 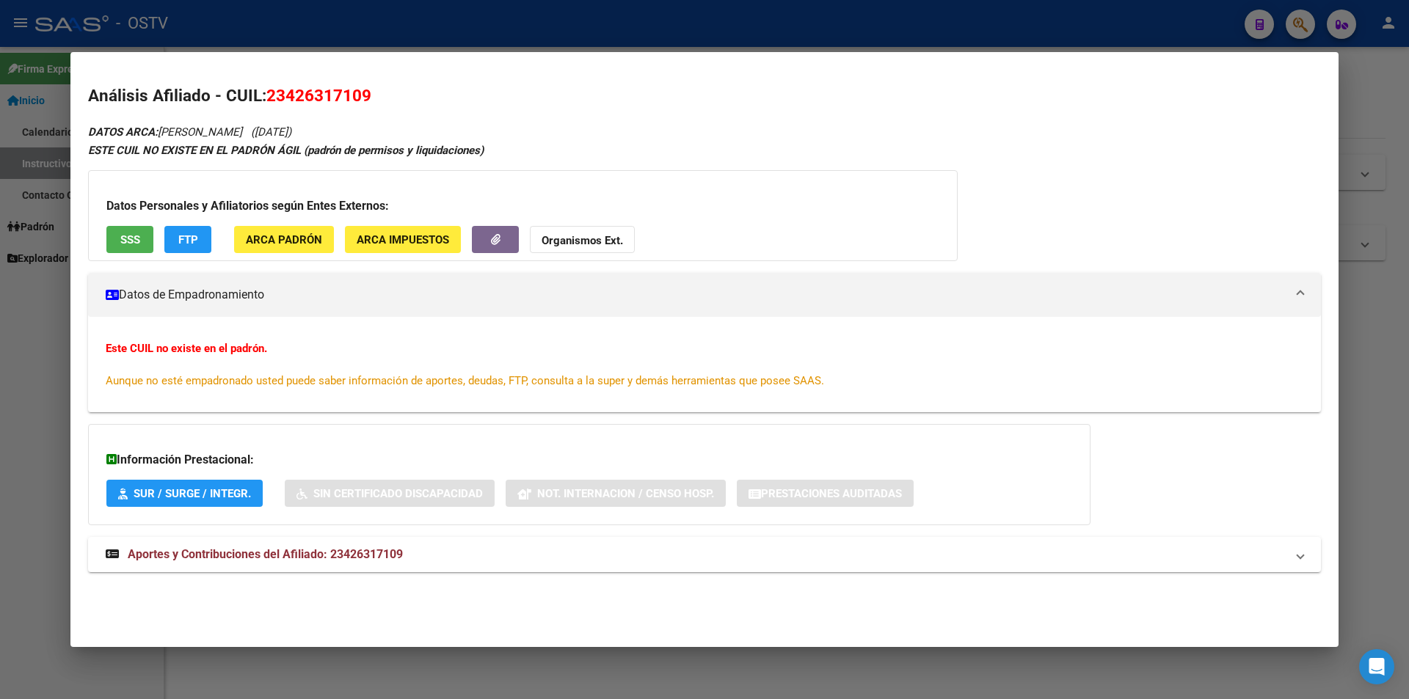 What do you see at coordinates (403, 240) in the screenshot?
I see `span: ARCA Impuestos` at bounding box center [403, 240].